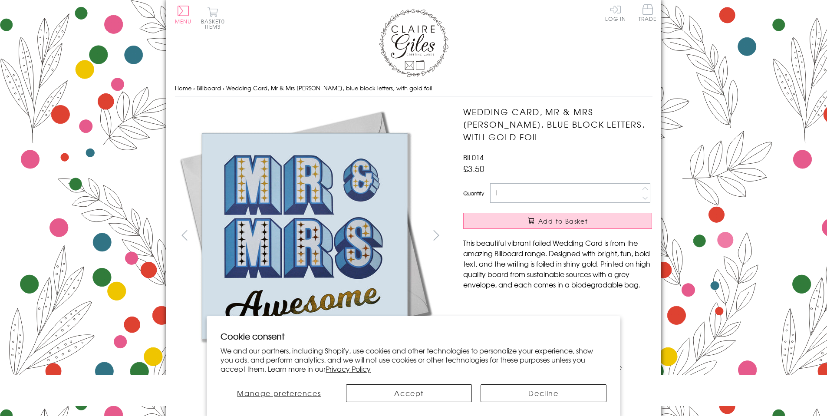  I want to click on span: £3.50, so click(474, 168).